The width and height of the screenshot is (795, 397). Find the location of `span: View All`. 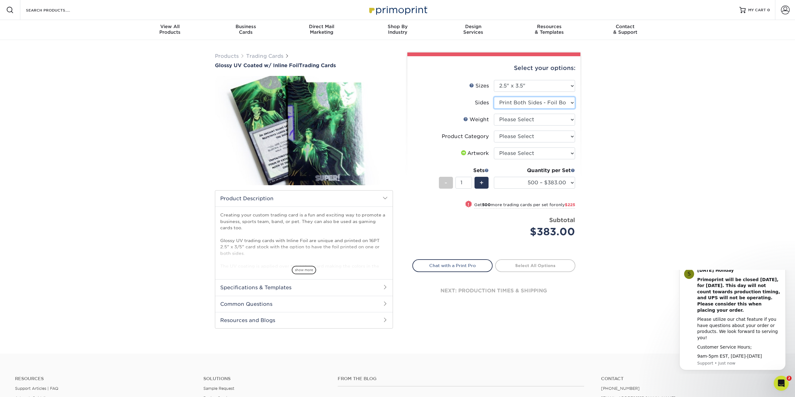

span: View All is located at coordinates (170, 27).